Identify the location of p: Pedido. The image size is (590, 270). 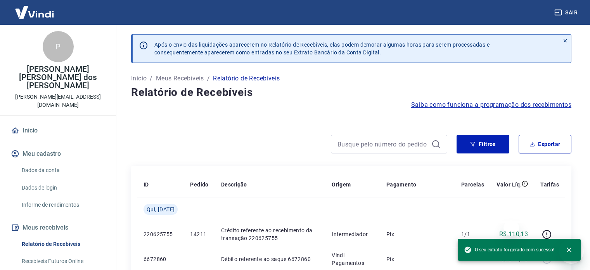
(199, 184).